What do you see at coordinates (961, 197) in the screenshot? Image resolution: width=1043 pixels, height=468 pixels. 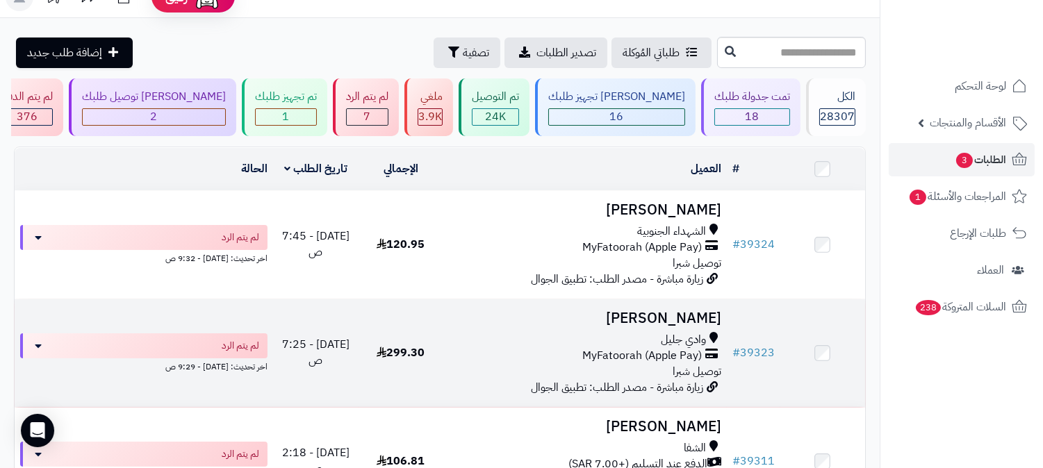 I see `a: المراجعات والأسئلة1` at bounding box center [961, 197].